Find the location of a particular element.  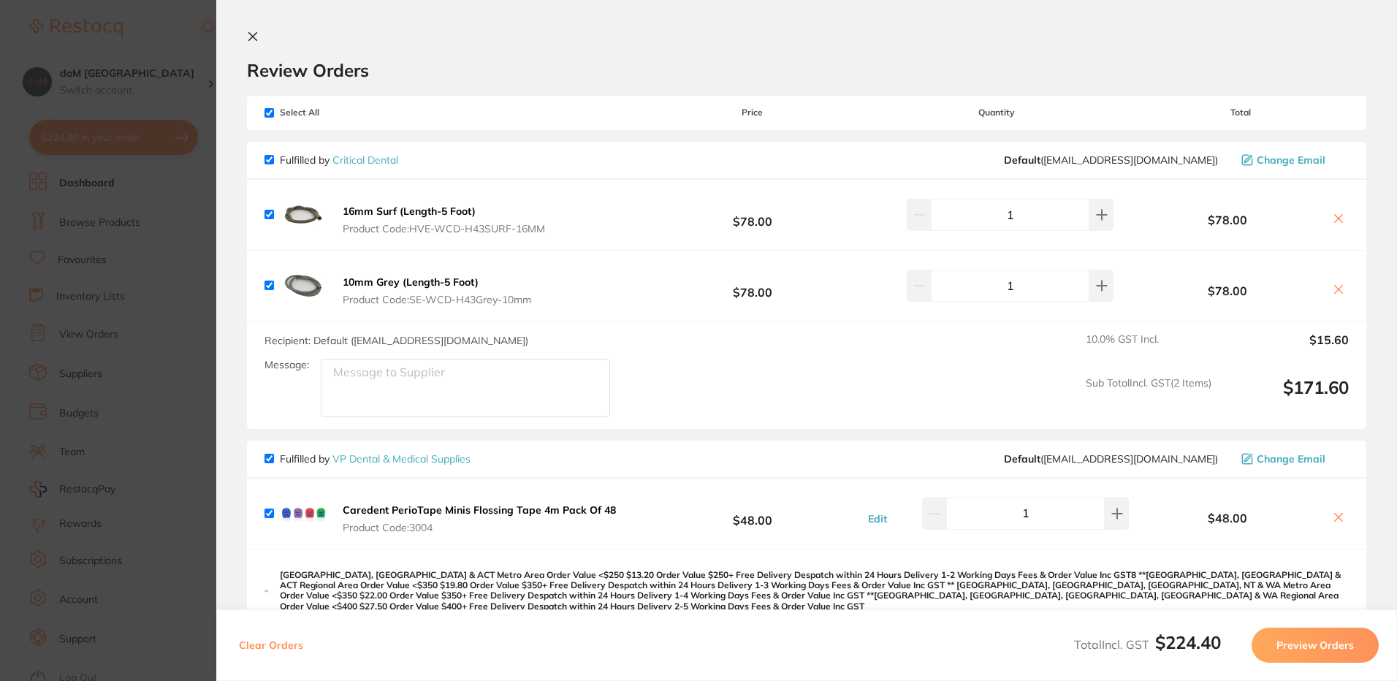

span: info@criticaldental.com.au is located at coordinates (1111, 160).